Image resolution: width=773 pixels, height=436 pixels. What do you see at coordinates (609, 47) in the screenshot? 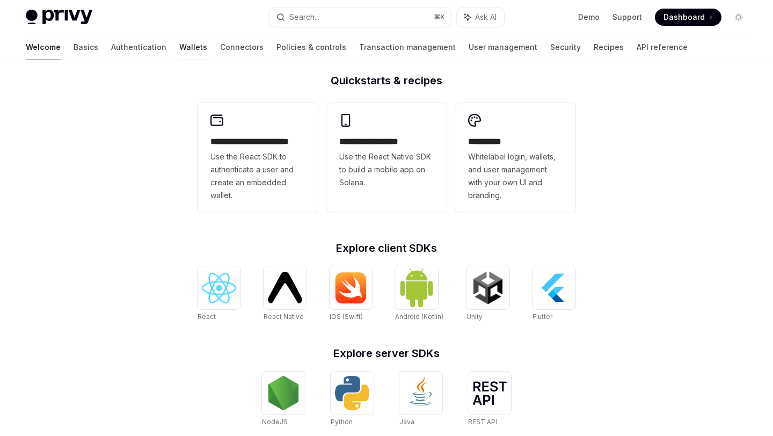
I see `a: Recipes` at bounding box center [609, 47].